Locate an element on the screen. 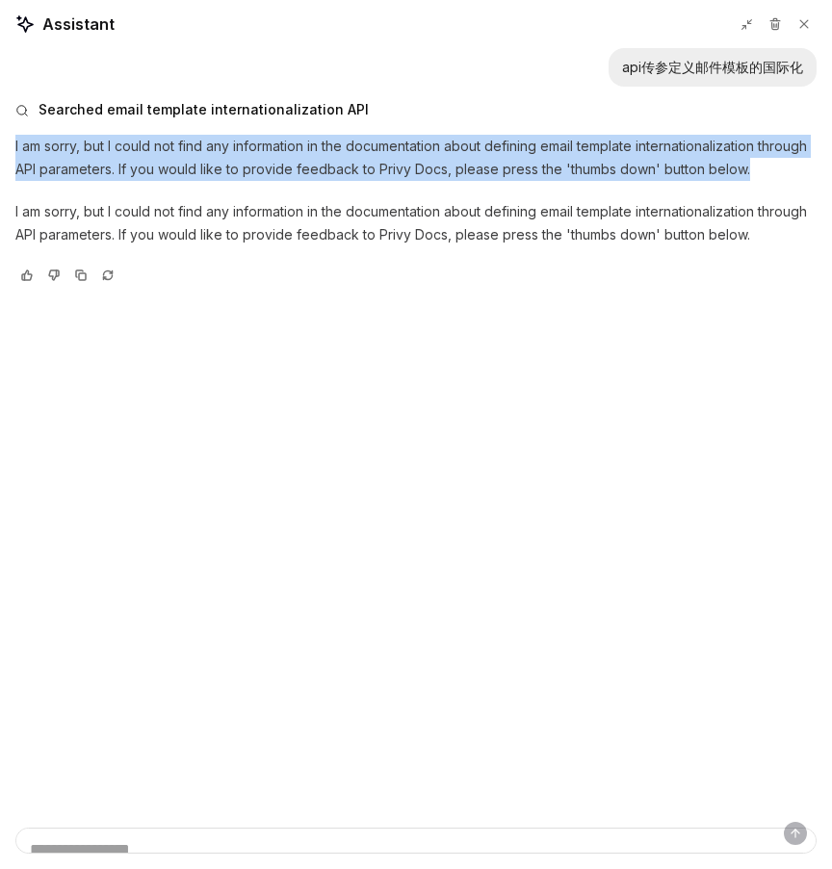 This screenshot has width=832, height=869. button: Searched email template internationalization API is located at coordinates (416, 110).